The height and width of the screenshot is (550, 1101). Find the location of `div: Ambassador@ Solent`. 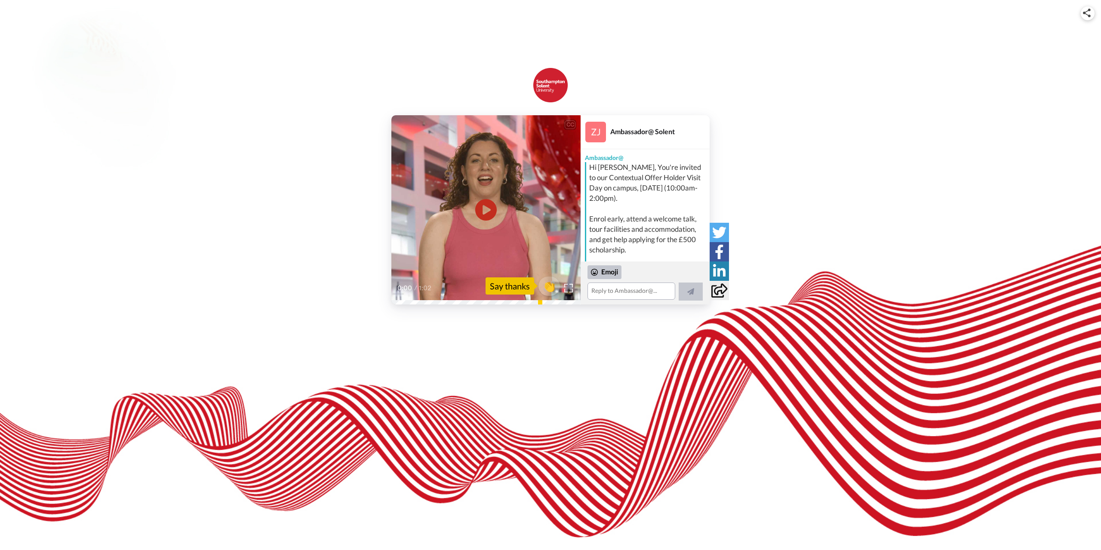

div: Ambassador@ Solent is located at coordinates (660, 131).